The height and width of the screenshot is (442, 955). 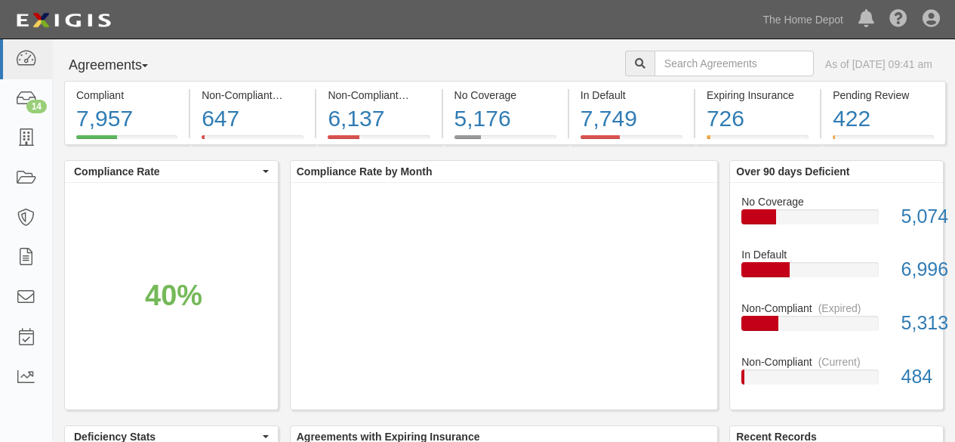 I want to click on div: 14, so click(x=36, y=107).